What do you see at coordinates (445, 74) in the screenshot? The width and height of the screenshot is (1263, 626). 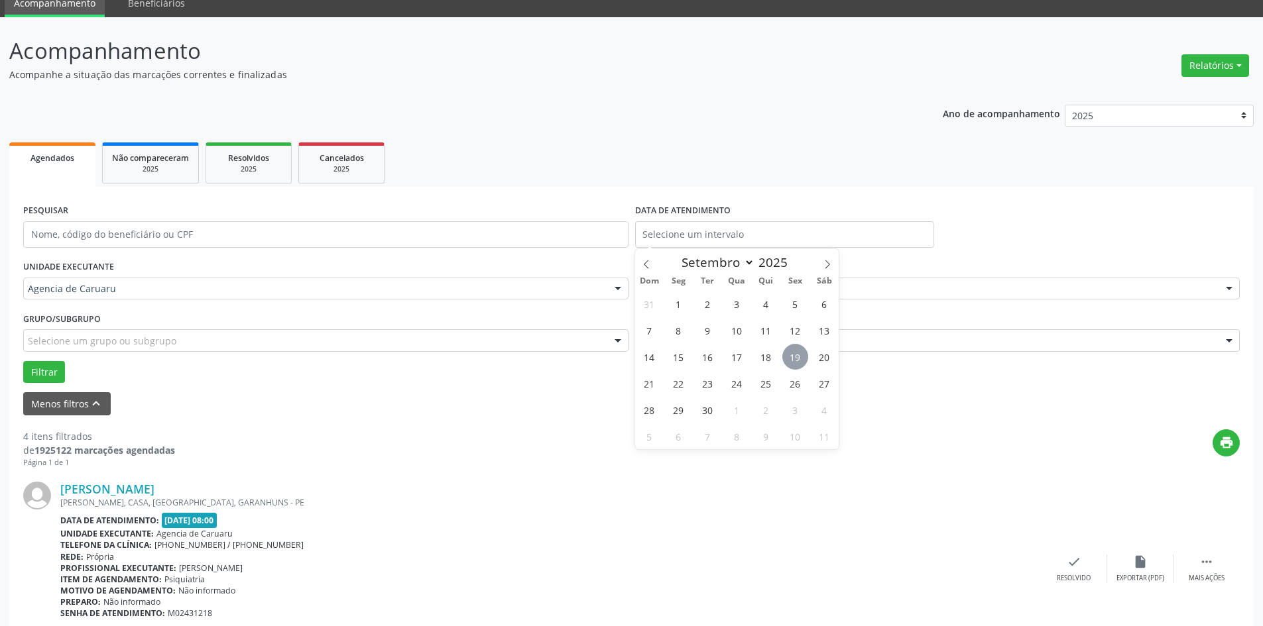 I see `p: Acompanhe a situação das marcações correntes e finalizadas` at bounding box center [445, 74].